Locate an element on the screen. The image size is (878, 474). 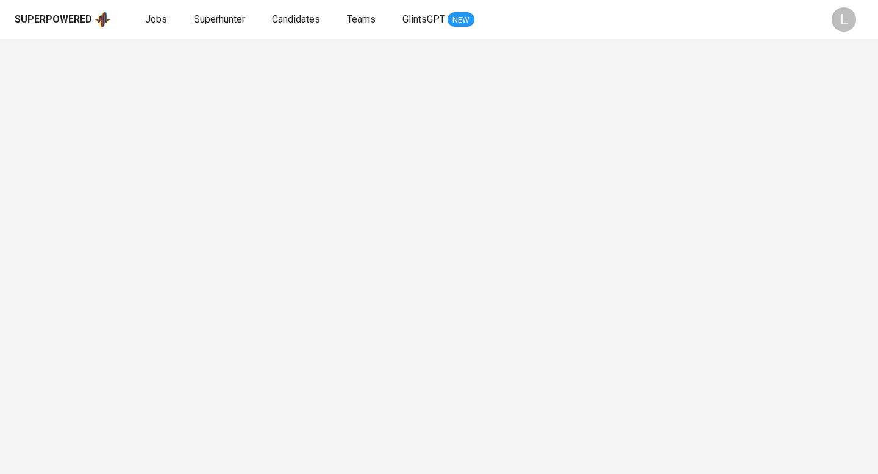
span: GlintsGPT is located at coordinates (424, 19).